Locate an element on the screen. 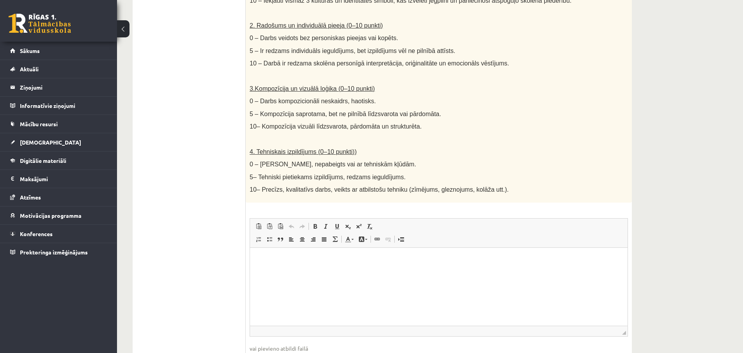 This screenshot has width=743, height=353. a: Justify is located at coordinates (324, 239).